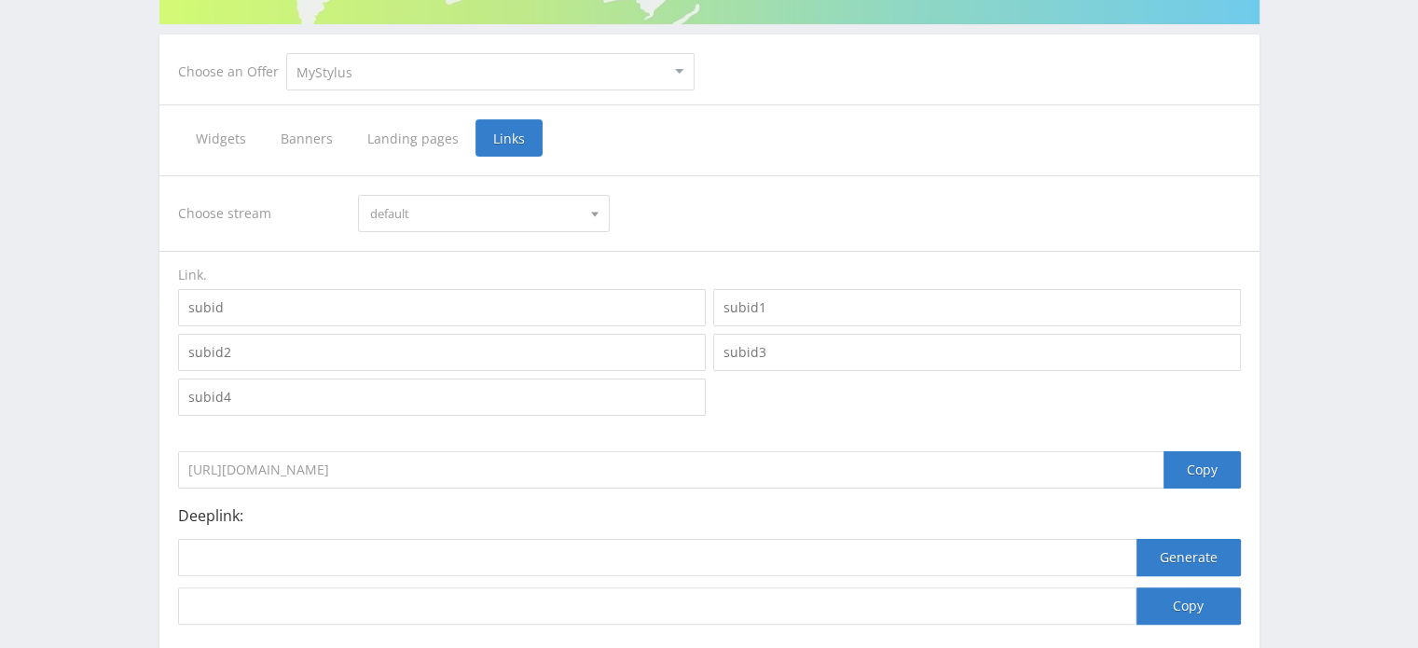  What do you see at coordinates (442, 308) in the screenshot?
I see `input: subid` at bounding box center [442, 308].